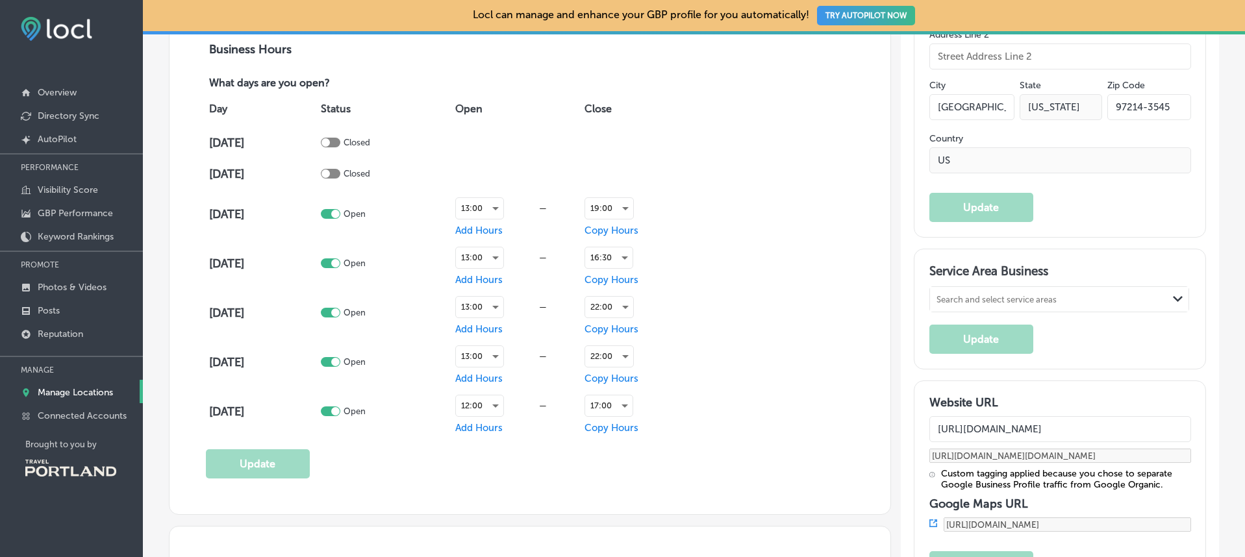 Image resolution: width=1245 pixels, height=557 pixels. I want to click on p: Directory Sync, so click(68, 116).